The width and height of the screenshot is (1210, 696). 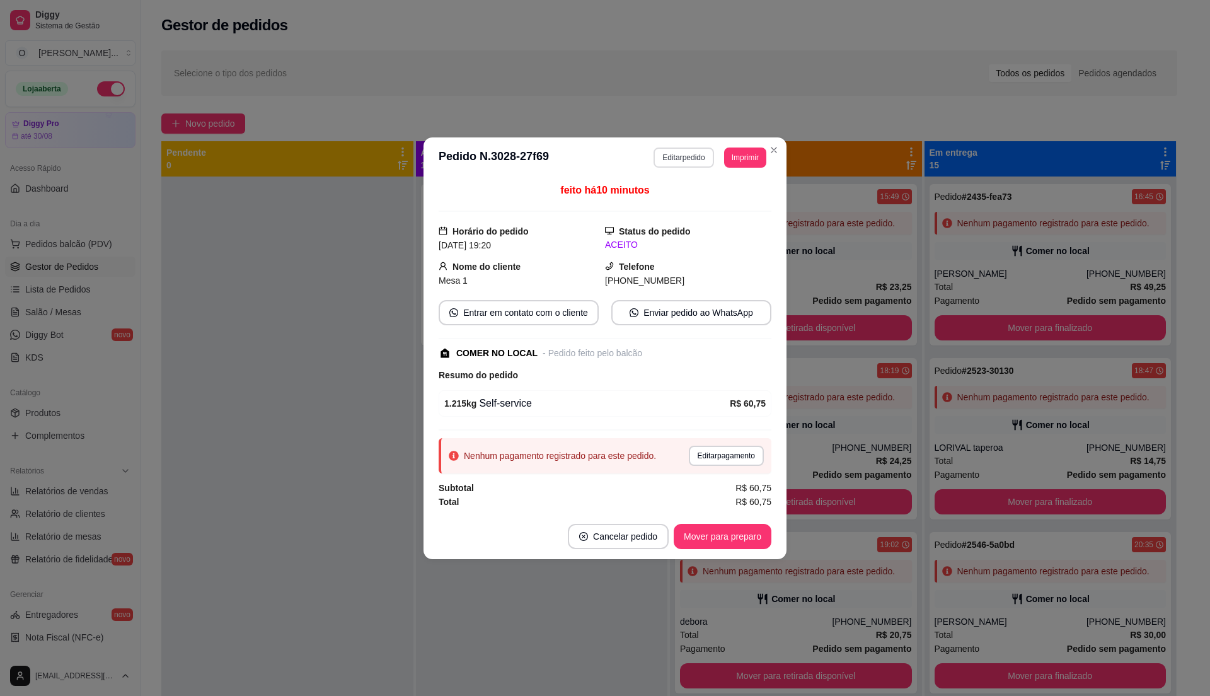 I want to click on span: close-circle, so click(x=583, y=536).